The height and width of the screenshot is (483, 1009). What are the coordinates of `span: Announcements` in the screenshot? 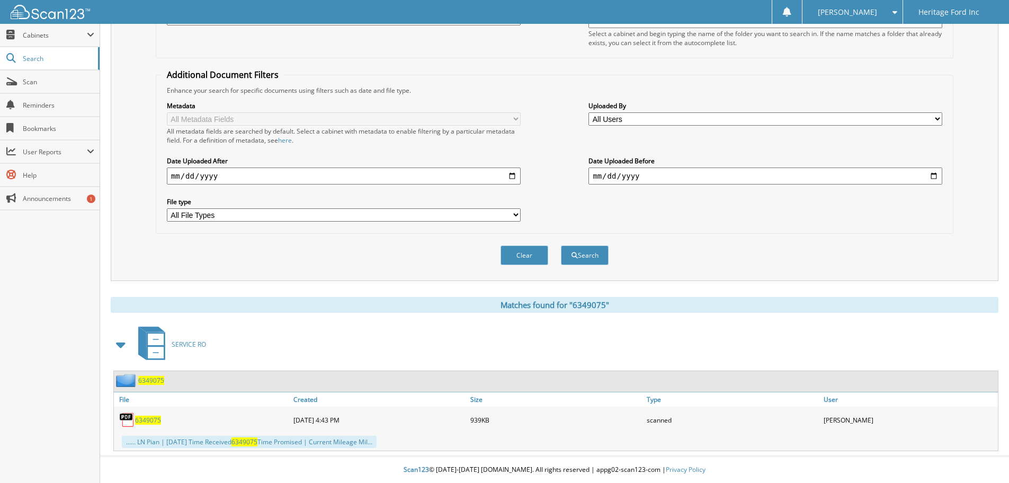 It's located at (58, 198).